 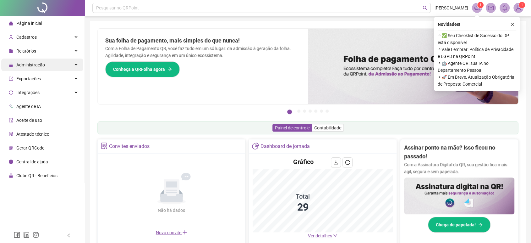 I want to click on span: info-circle, so click(x=11, y=162).